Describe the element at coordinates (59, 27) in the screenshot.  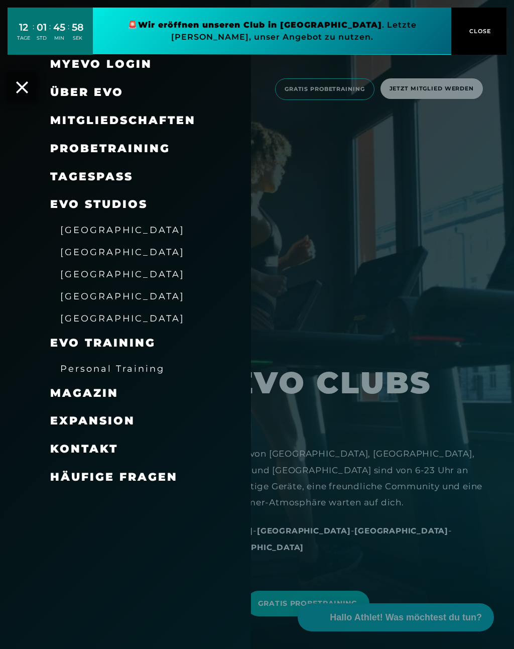
I see `div: 45` at that location.